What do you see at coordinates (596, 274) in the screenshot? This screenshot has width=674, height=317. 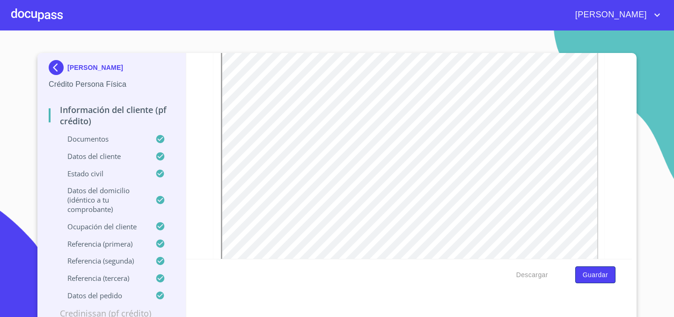 I see `span: Guardar` at bounding box center [596, 274].